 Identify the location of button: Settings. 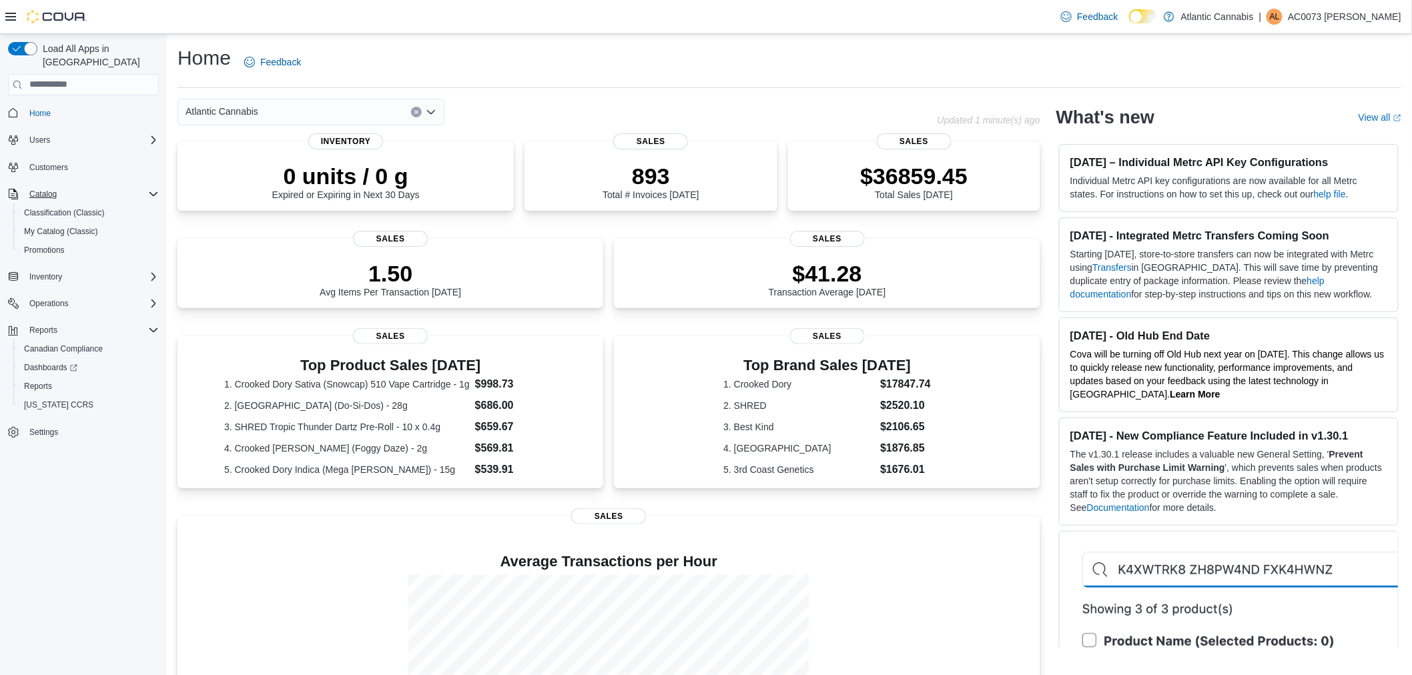
(83, 432).